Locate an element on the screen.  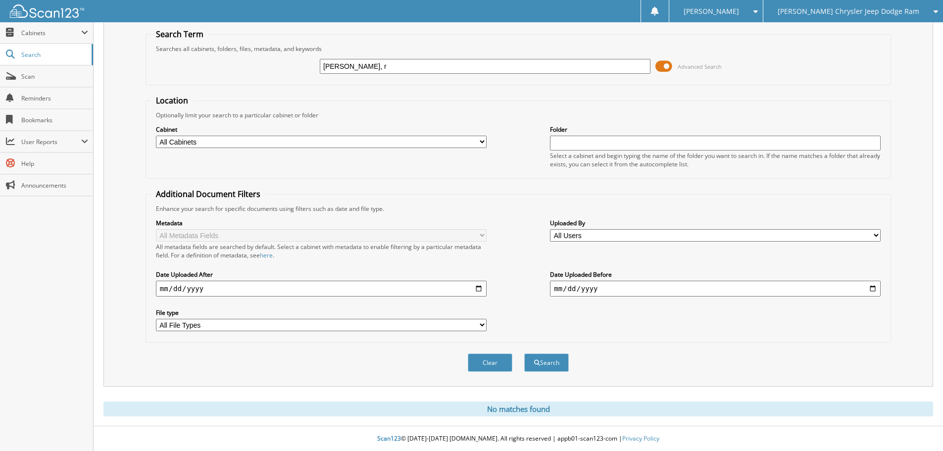
span: Bookmarks is located at coordinates (54, 120).